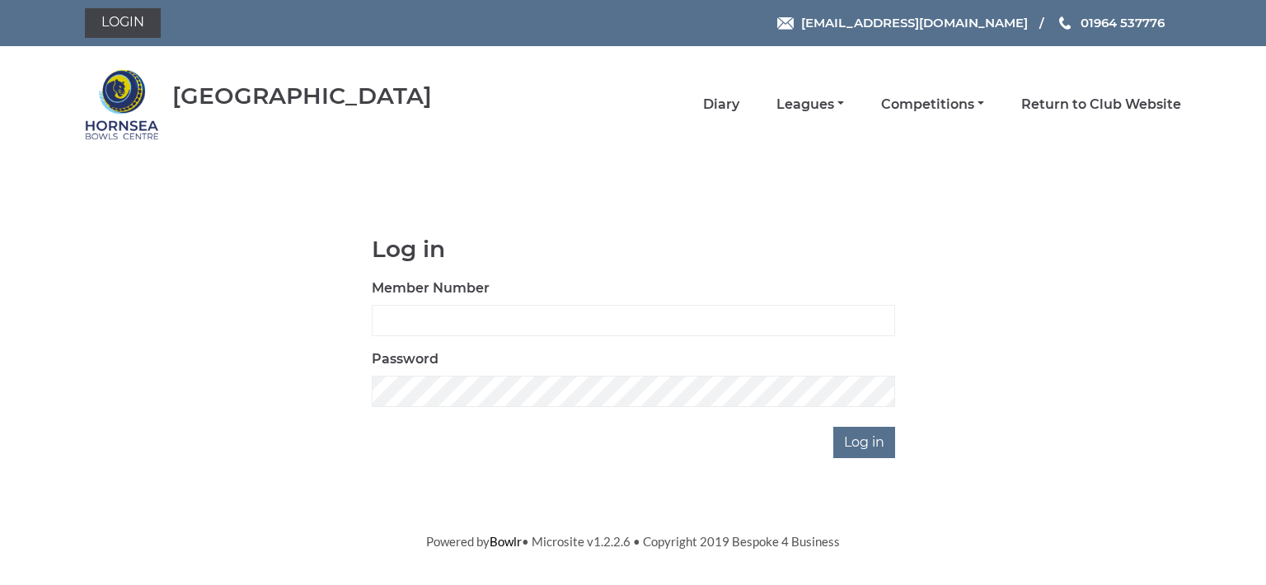 The image size is (1266, 585). What do you see at coordinates (1102, 105) in the screenshot?
I see `a: Return to Club Website` at bounding box center [1102, 105].